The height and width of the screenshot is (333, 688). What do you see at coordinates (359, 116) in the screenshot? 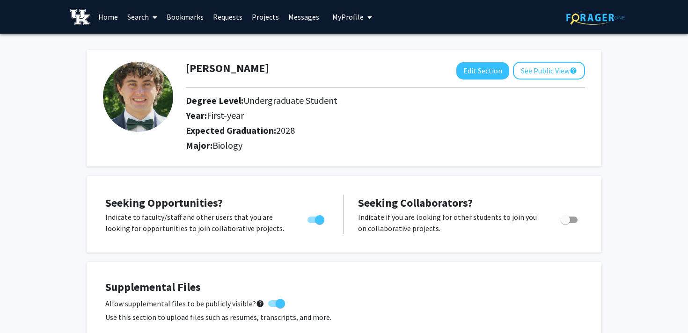
I see `h2: Year:` at bounding box center [359, 116].